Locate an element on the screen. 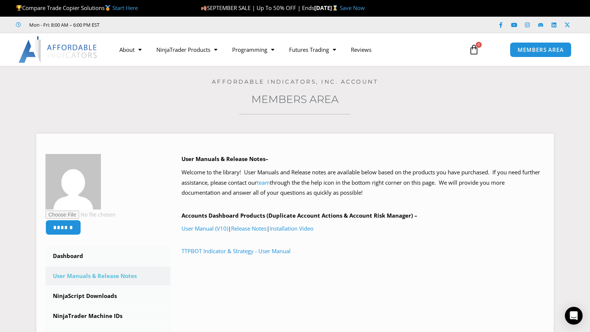 The height and width of the screenshot is (332, 590). p: Welcome to the library! User Manuals and Release notes are available below based on the products ... is located at coordinates (363, 183).